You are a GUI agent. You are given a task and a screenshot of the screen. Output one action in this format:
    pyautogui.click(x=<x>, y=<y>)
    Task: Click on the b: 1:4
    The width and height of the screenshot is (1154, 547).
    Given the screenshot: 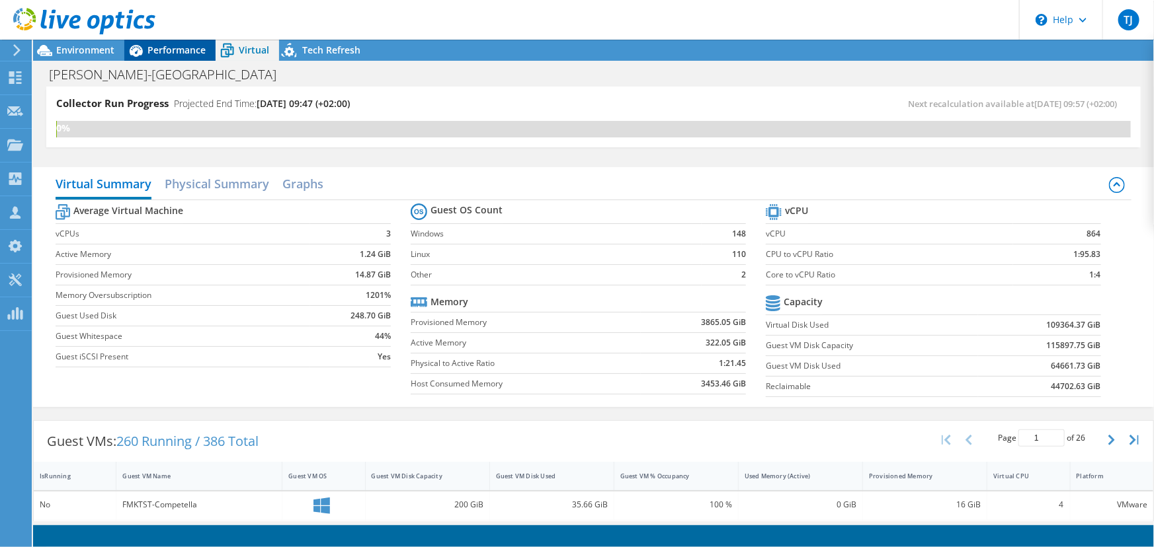 What is the action you would take?
    pyautogui.click(x=1095, y=275)
    